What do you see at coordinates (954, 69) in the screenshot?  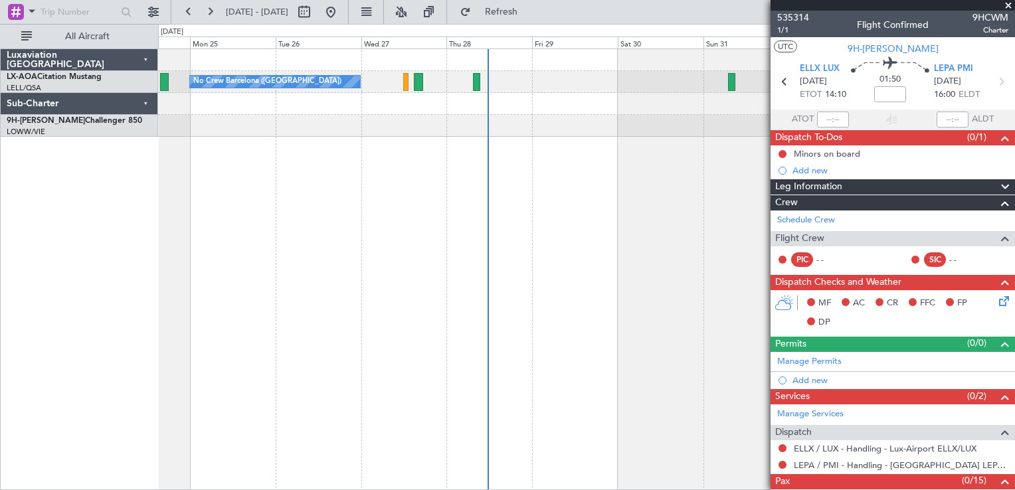 I see `span: LEPA PMI` at bounding box center [954, 69].